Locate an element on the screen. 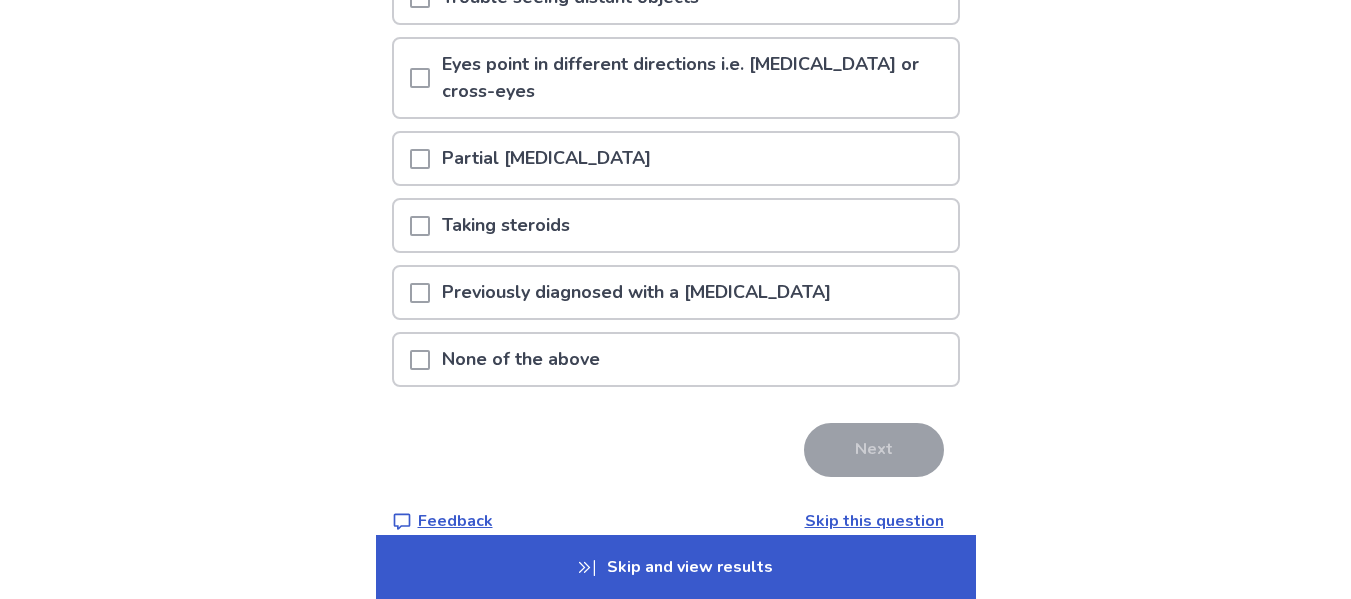  a: Feedback is located at coordinates (442, 521).